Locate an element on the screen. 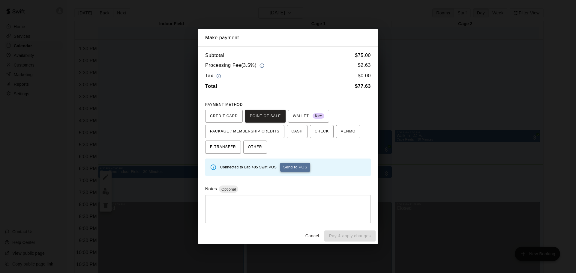 This screenshot has height=273, width=576. button: POINT OF SALE is located at coordinates (265, 116).